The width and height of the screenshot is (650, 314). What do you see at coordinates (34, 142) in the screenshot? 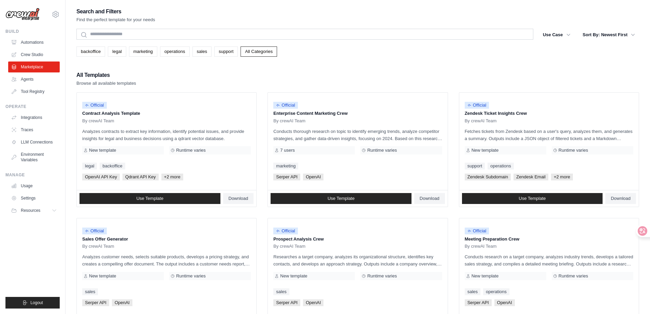
I see `a: LLM Connections` at bounding box center [34, 142].